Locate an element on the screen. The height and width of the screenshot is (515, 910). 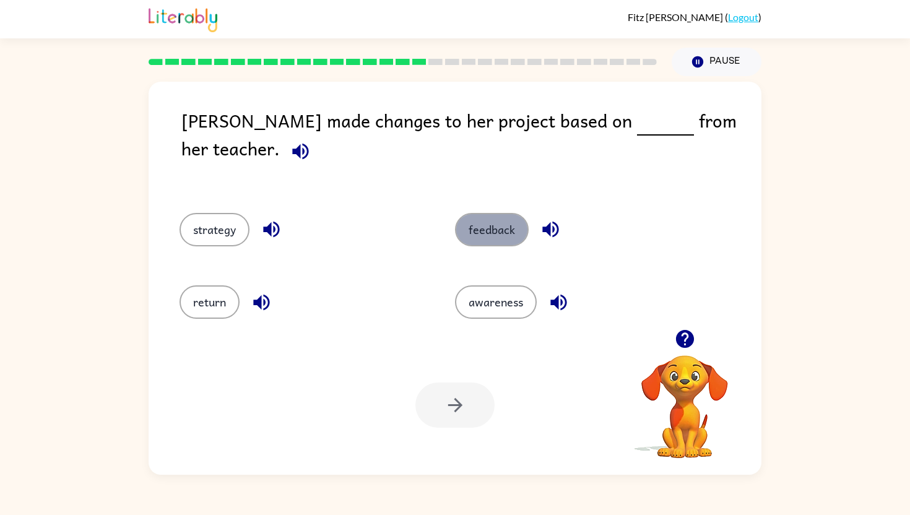
button: awareness is located at coordinates (496, 302).